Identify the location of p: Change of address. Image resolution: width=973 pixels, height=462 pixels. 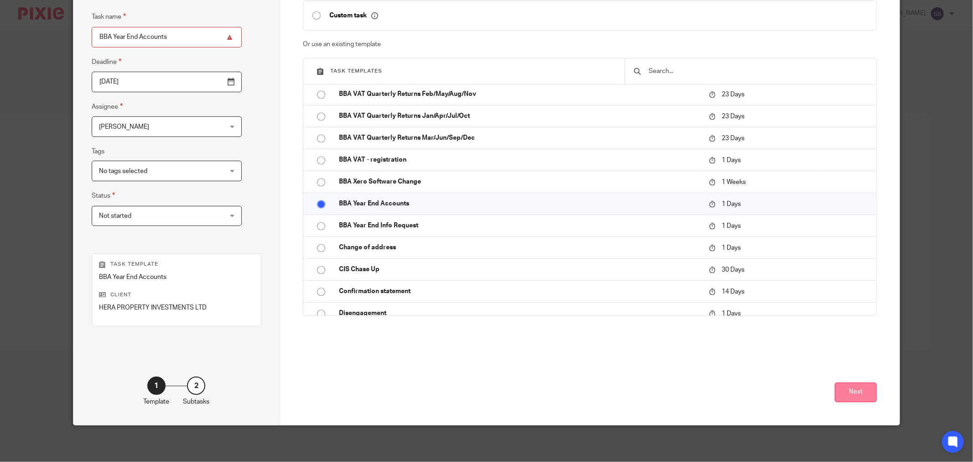
(519, 247).